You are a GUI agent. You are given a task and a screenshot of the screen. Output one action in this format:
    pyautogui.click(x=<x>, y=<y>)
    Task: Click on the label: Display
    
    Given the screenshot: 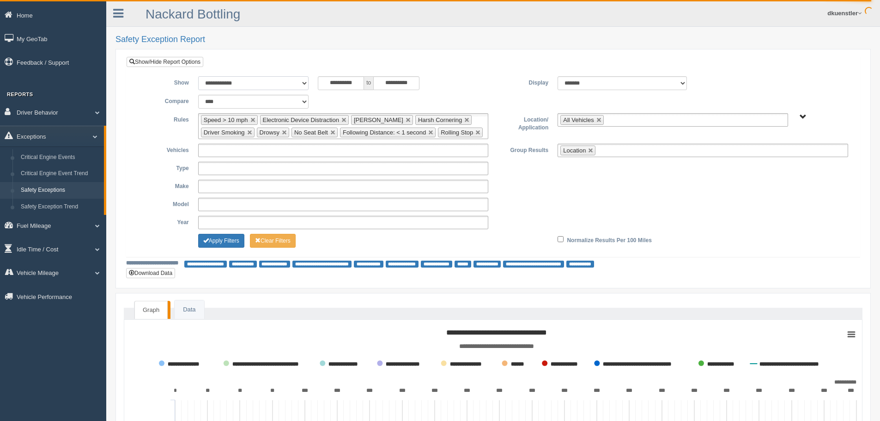 What is the action you would take?
    pyautogui.click(x=523, y=82)
    